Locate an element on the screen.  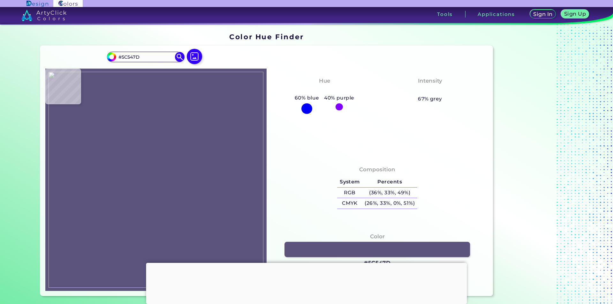
h5: CMYK is located at coordinates (350, 203).